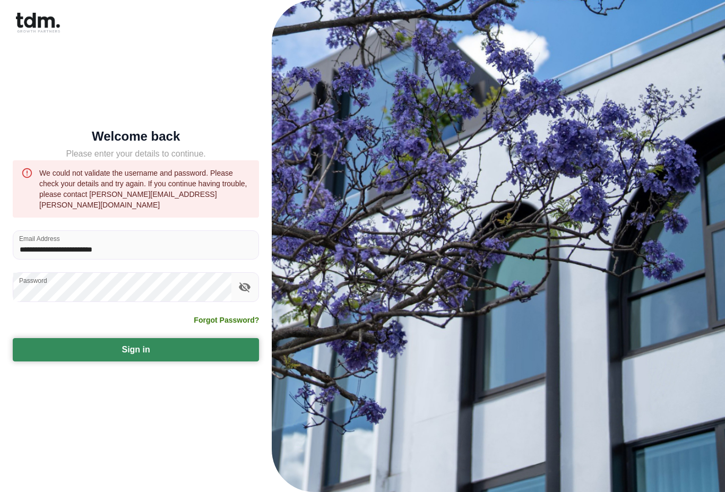  What do you see at coordinates (136, 350) in the screenshot?
I see `button: Sign in` at bounding box center [136, 350].